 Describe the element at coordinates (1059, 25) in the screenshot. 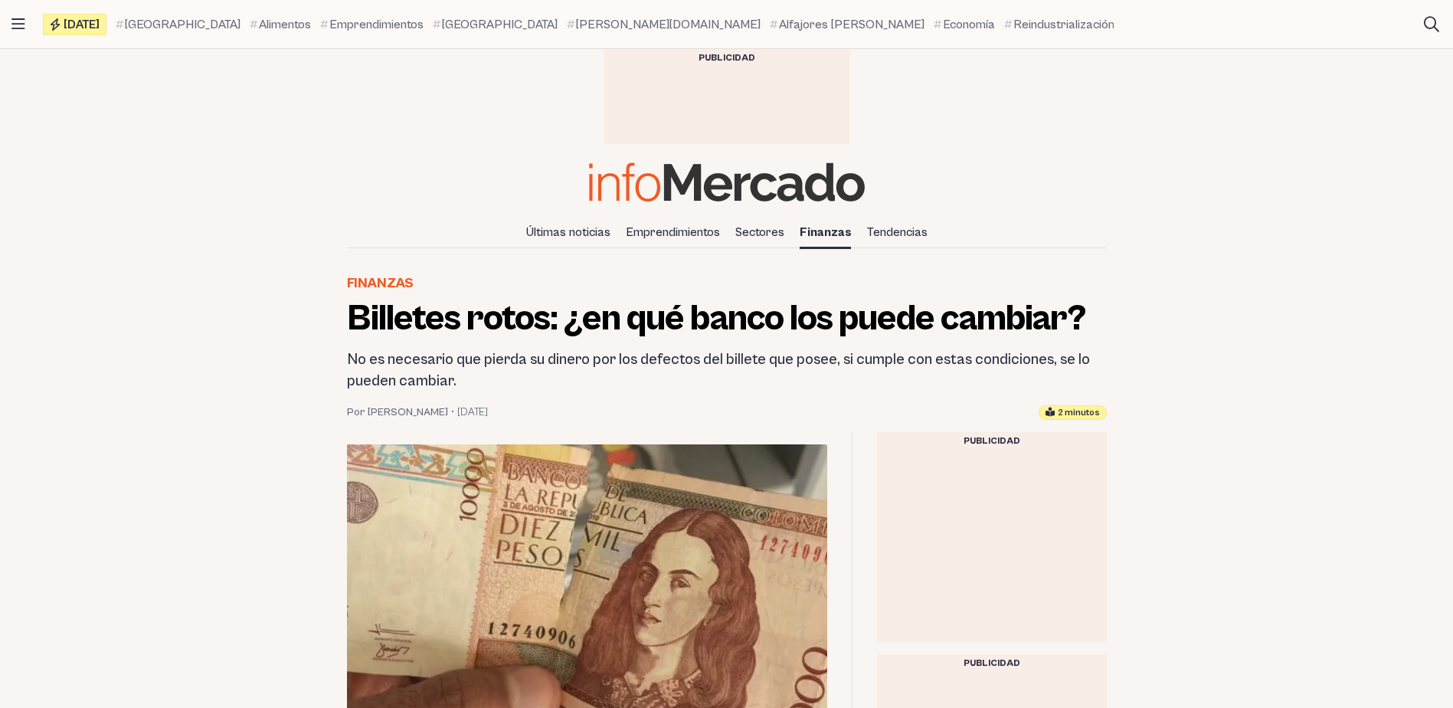

I see `a: Reindustrialización` at that location.